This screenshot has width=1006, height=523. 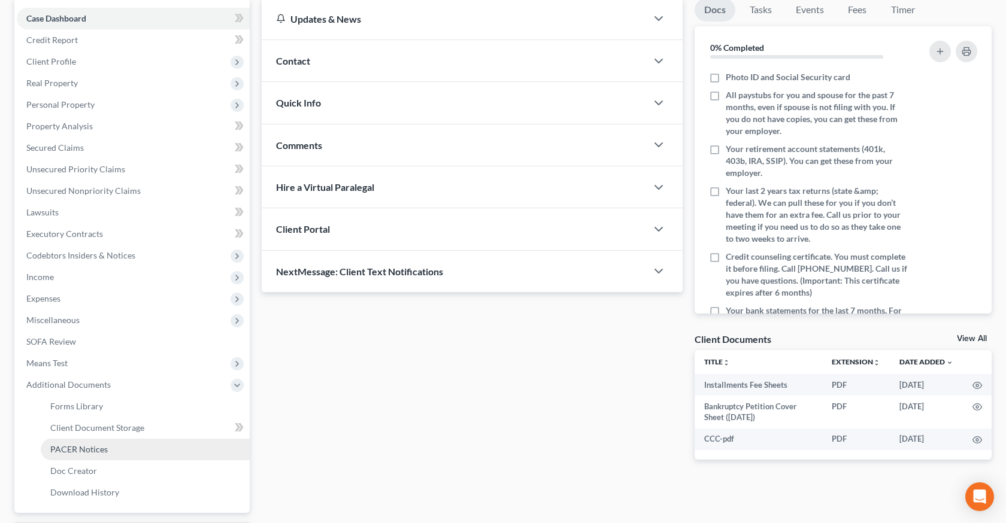 What do you see at coordinates (77, 406) in the screenshot?
I see `span: Forms Library` at bounding box center [77, 406].